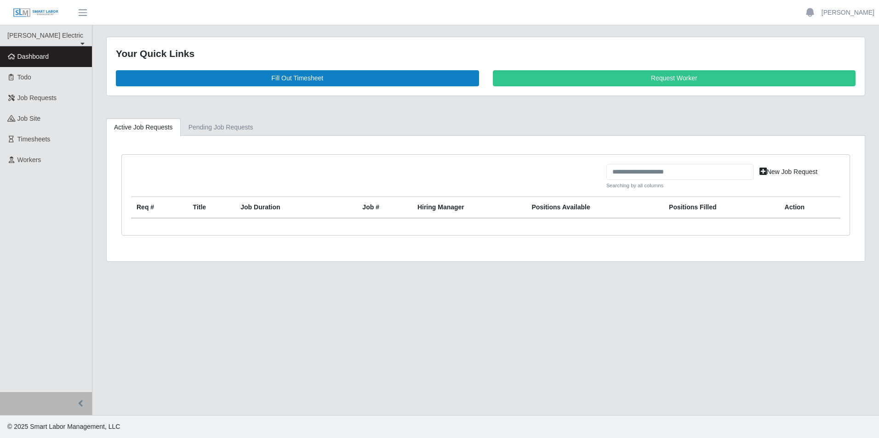 The image size is (879, 438). I want to click on span: Workers, so click(29, 160).